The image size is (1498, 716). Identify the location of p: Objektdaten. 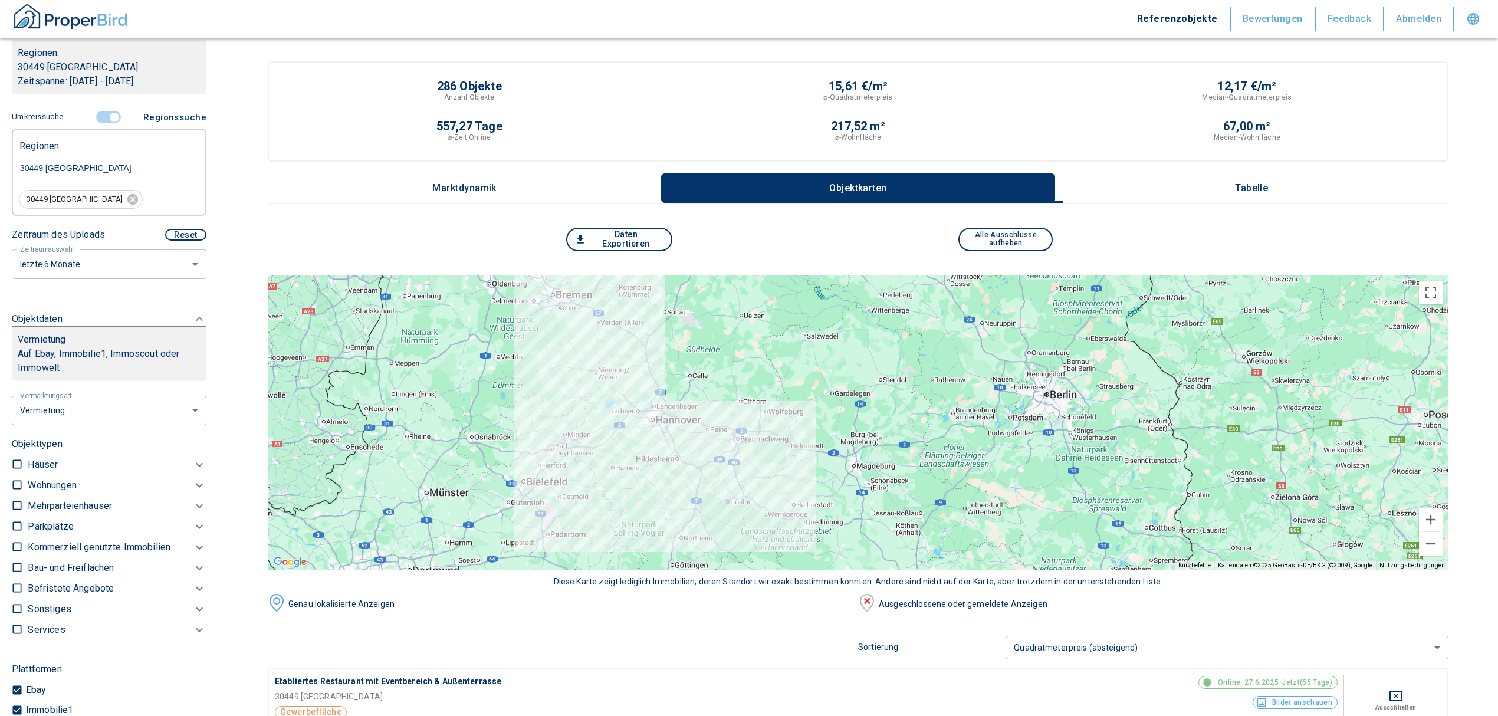
(37, 319).